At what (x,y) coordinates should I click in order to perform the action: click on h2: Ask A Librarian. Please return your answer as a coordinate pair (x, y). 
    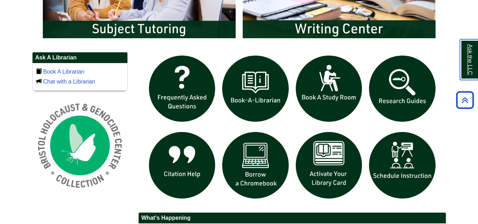
    Looking at the image, I should click on (80, 58).